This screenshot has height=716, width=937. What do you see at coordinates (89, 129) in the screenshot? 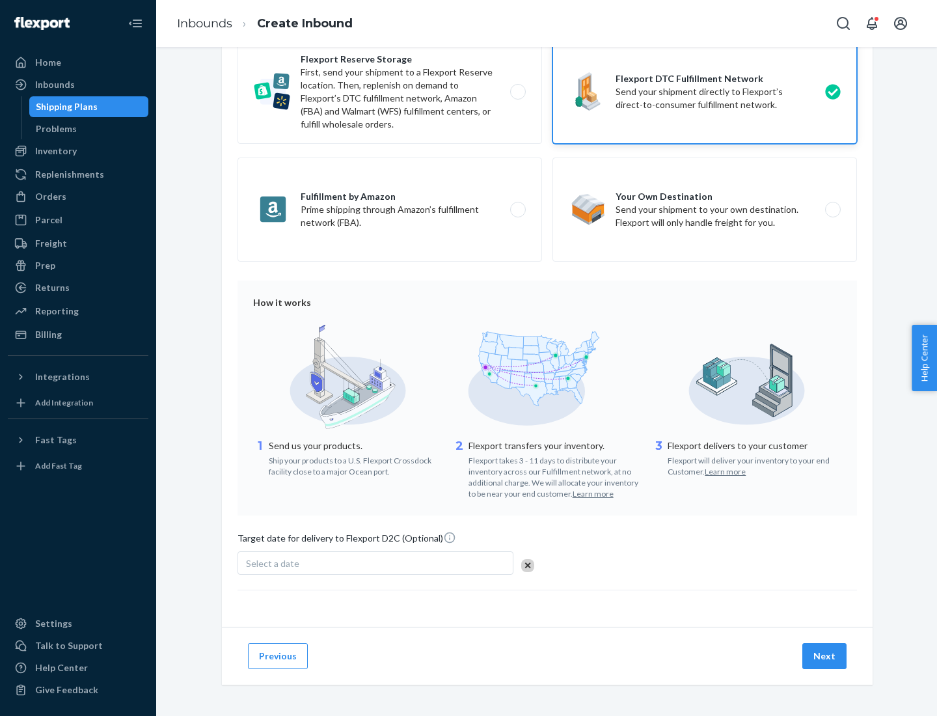
I see `a: Problems` at bounding box center [89, 129].